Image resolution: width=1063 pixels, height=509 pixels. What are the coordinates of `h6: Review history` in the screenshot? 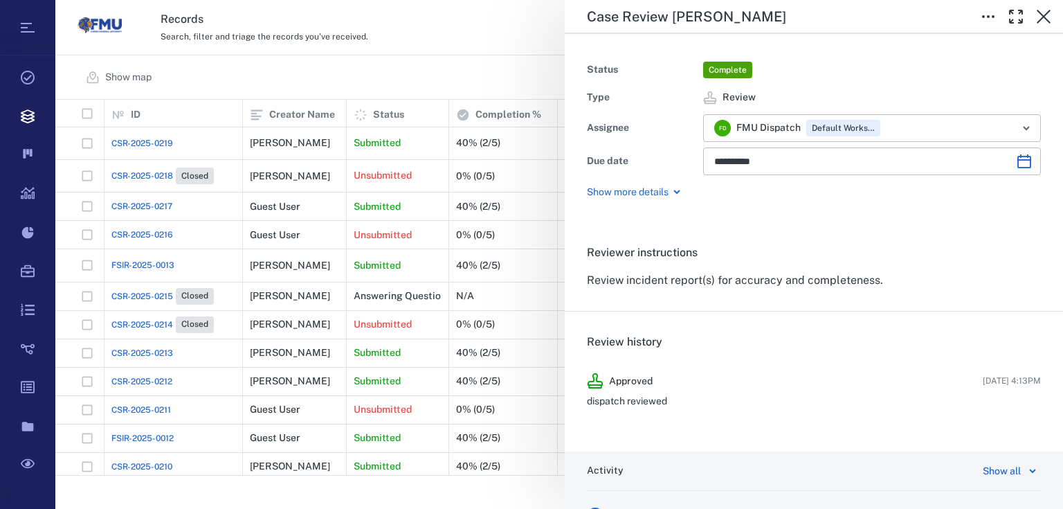 It's located at (814, 342).